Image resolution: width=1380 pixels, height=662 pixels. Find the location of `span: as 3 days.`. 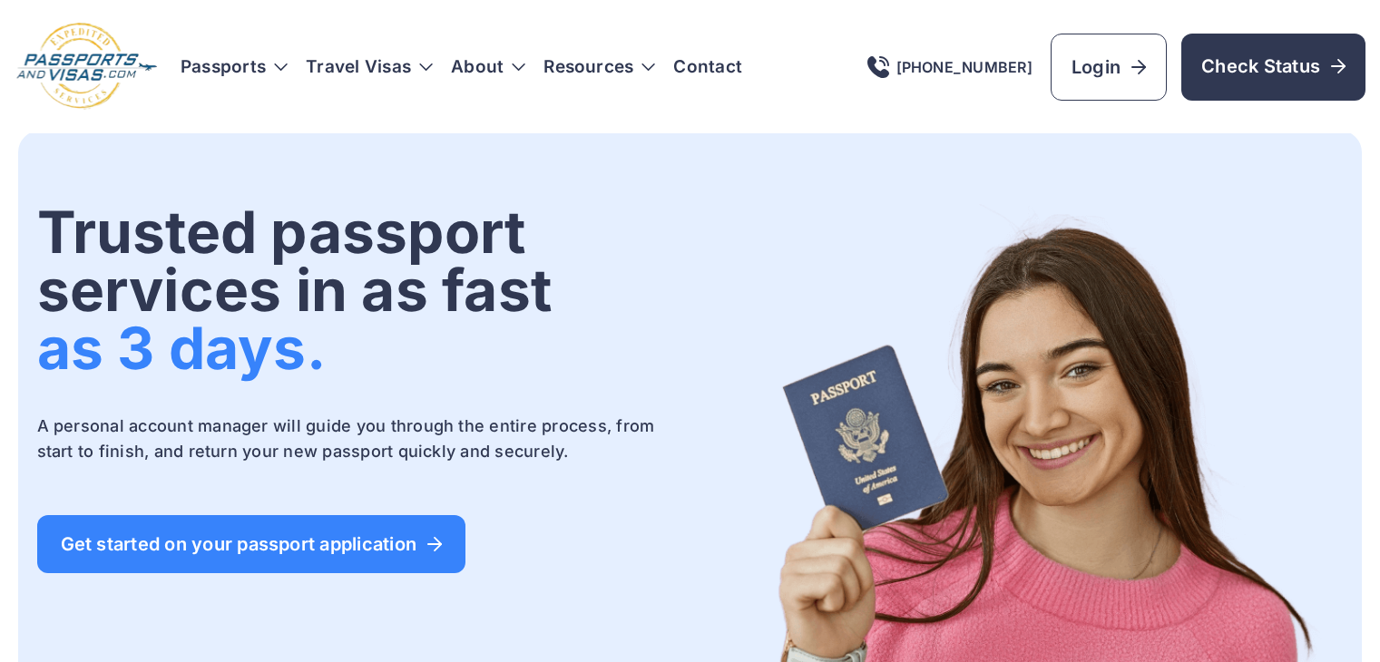

span: as 3 days. is located at coordinates (181, 347).